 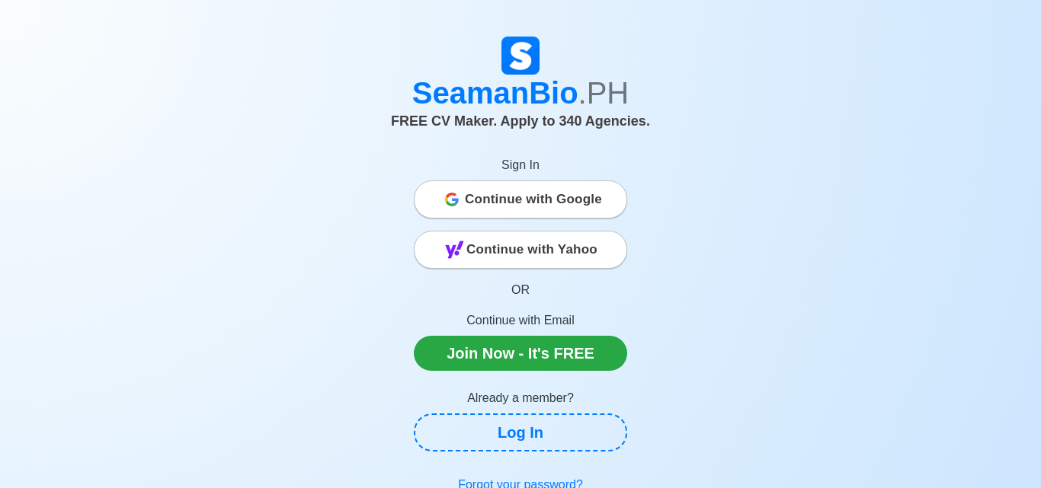 I want to click on a: Log In, so click(x=520, y=433).